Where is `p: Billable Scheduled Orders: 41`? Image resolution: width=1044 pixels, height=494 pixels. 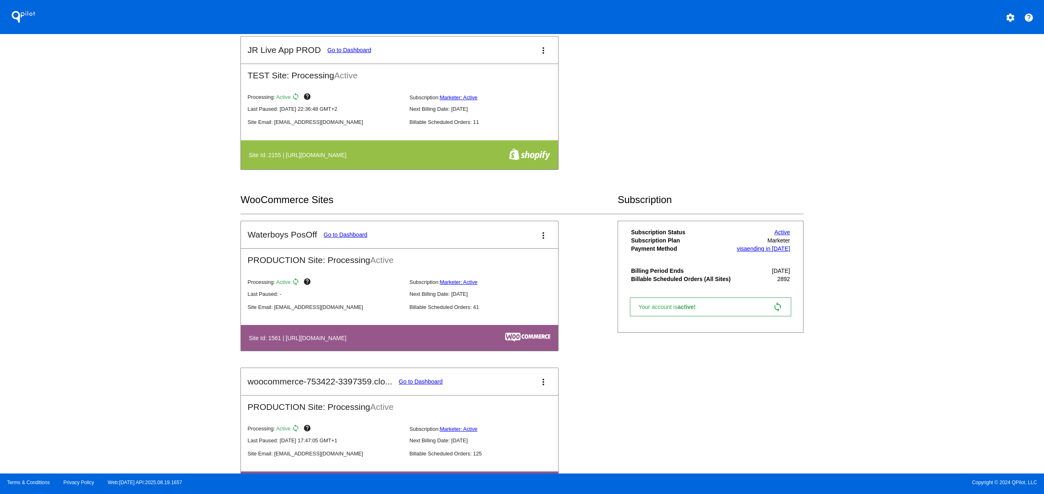
p: Billable Scheduled Orders: 41 is located at coordinates (487, 307).